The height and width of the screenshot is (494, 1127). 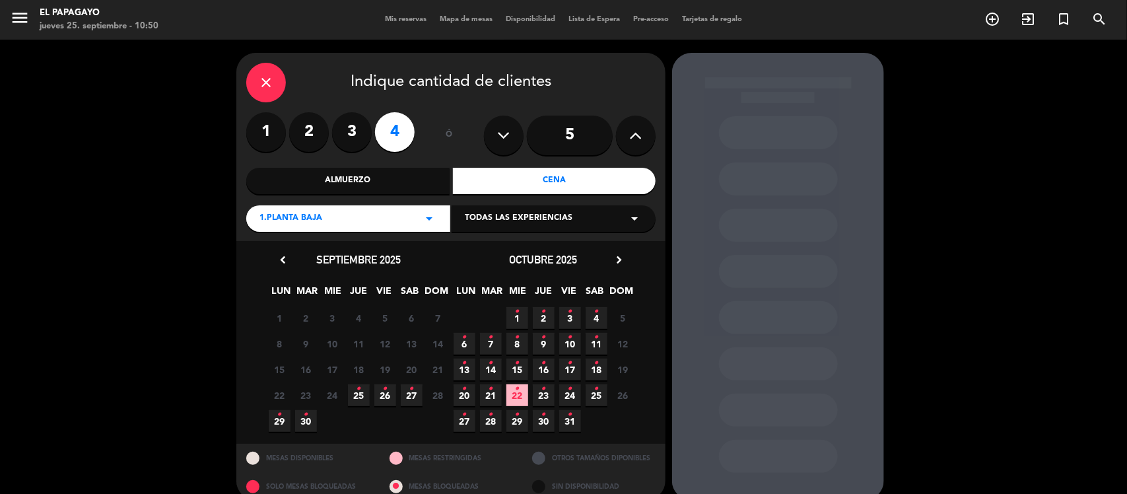 I want to click on div: jueves 25. septiembre - 10:50, so click(x=99, y=26).